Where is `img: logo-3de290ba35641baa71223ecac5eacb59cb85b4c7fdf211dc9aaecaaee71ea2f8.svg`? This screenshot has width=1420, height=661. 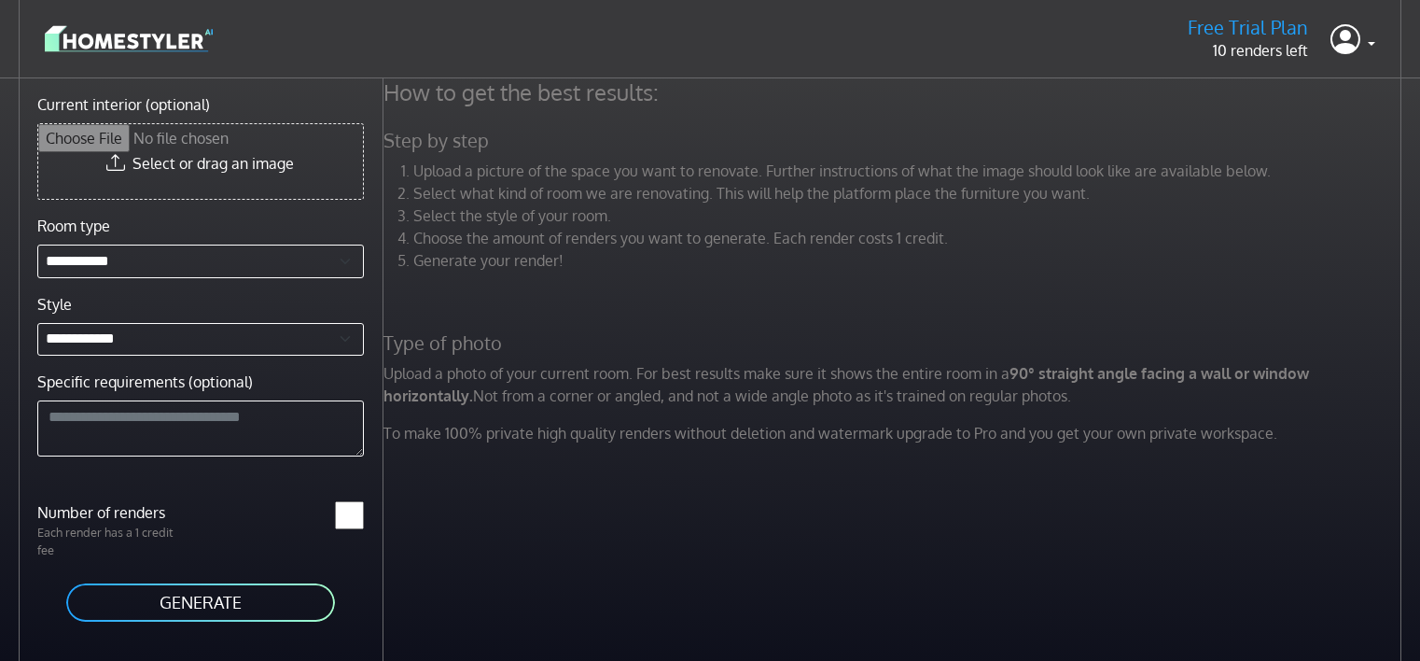 img: logo-3de290ba35641baa71223ecac5eacb59cb85b4c7fdf211dc9aaecaaee71ea2f8.svg is located at coordinates (129, 38).